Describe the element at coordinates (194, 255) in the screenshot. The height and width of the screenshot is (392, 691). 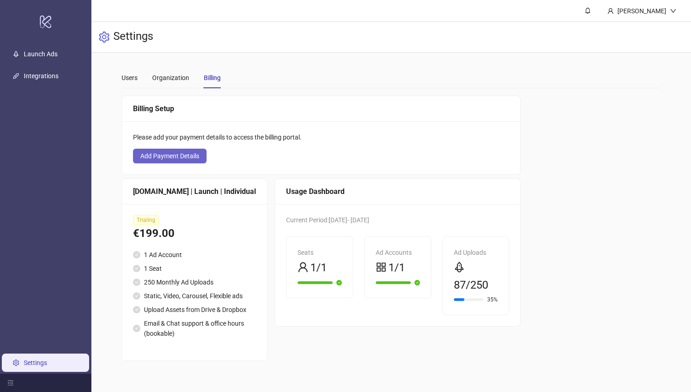
I see `li: 1 Ad Account` at that location.